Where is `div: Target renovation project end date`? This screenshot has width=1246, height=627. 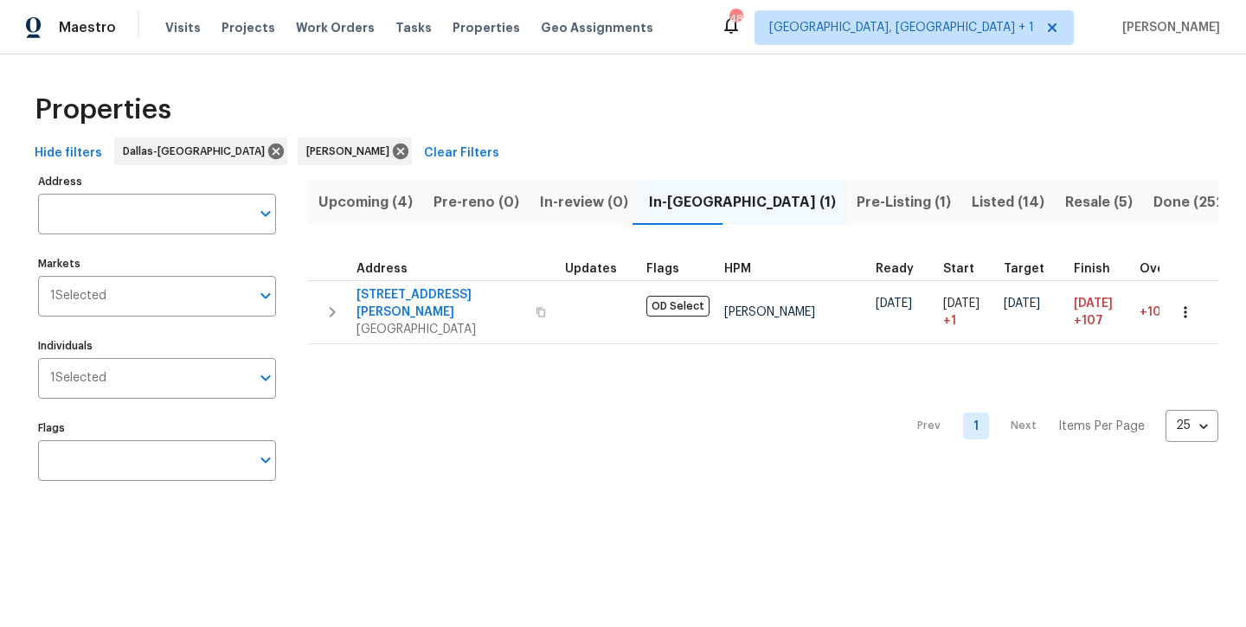 div: Target renovation project end date is located at coordinates (1031, 269).